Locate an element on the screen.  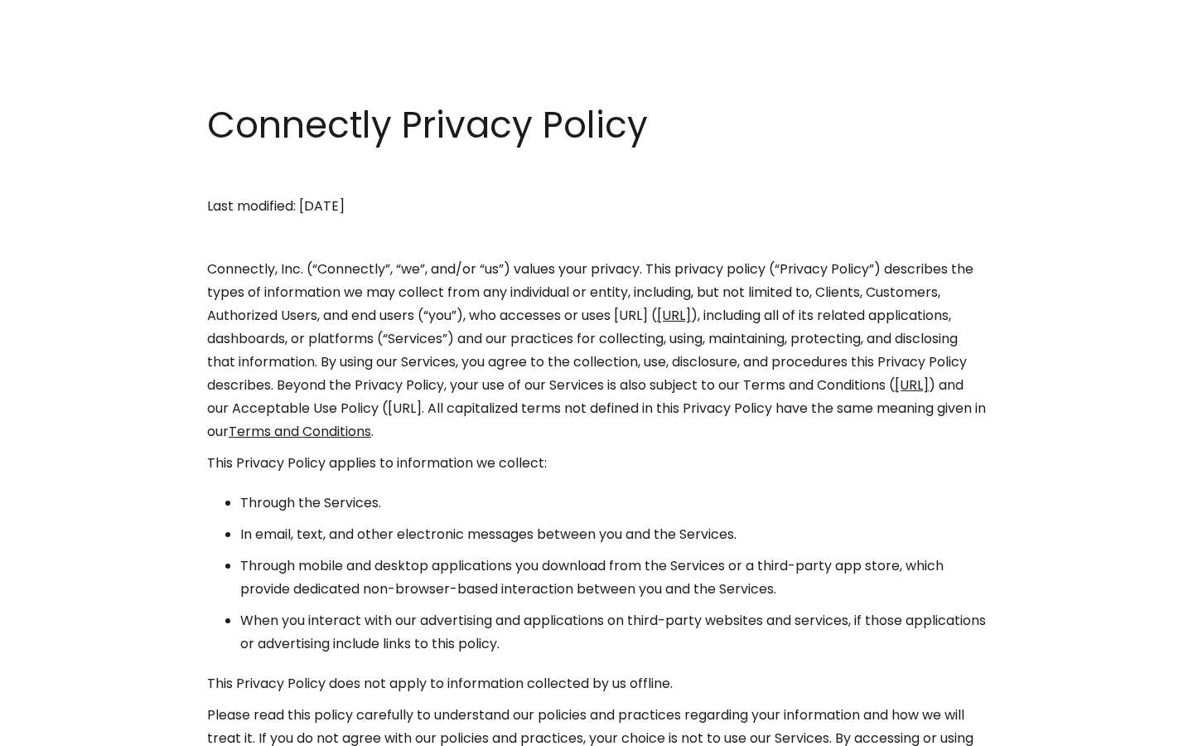
a: Terms and Conditions is located at coordinates (300, 431).